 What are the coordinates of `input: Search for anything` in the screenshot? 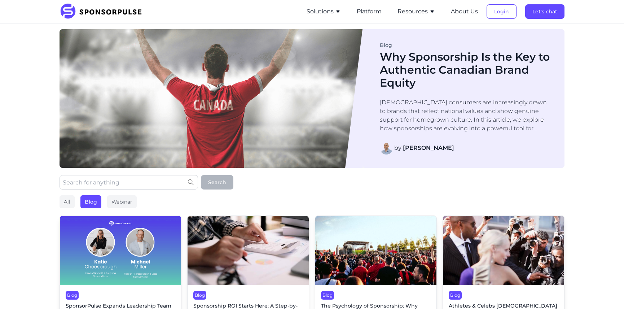 It's located at (129, 182).